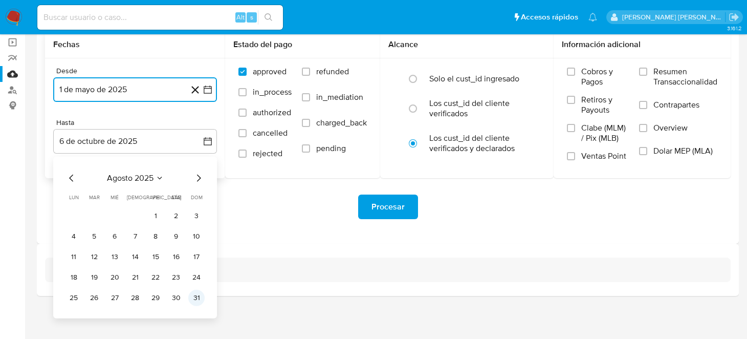  Describe the element at coordinates (550, 17) in the screenshot. I see `span: Accesos rápidos` at that location.